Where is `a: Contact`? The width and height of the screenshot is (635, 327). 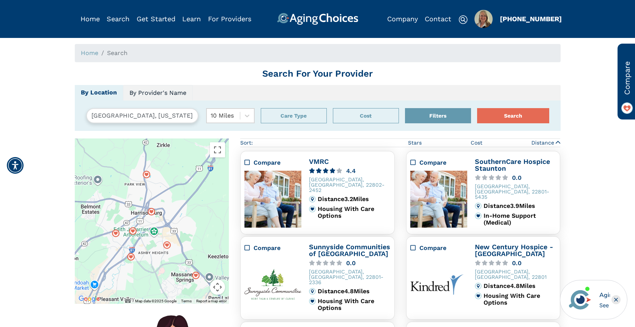
a: Contact is located at coordinates (438, 19).